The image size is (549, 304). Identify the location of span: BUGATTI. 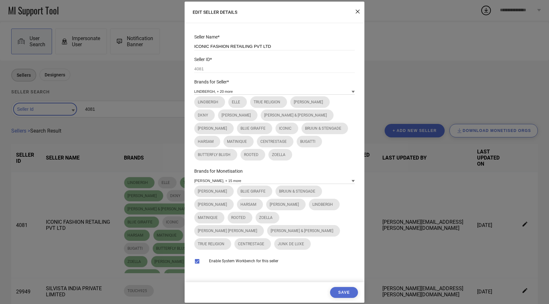
(309, 142).